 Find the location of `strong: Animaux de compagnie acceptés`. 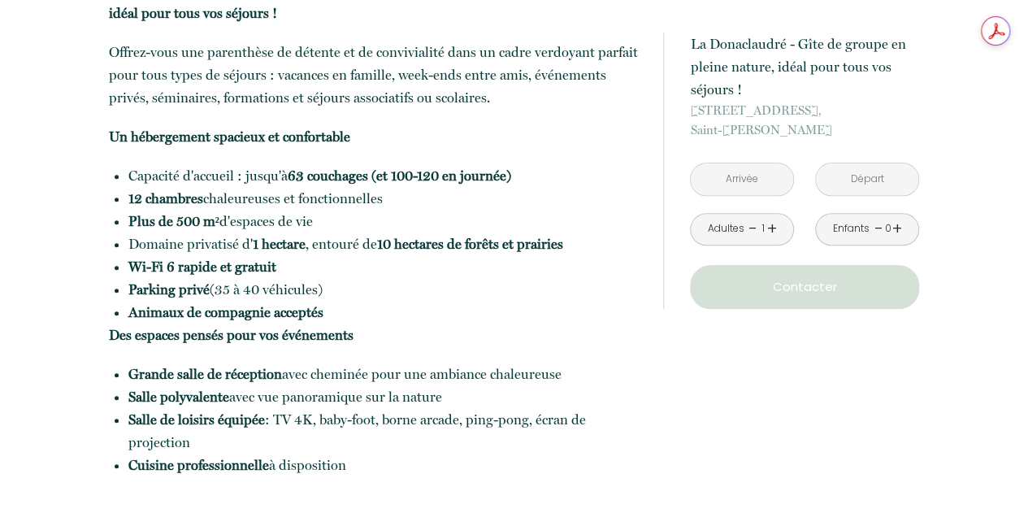

strong: Animaux de compagnie acceptés is located at coordinates (226, 312).